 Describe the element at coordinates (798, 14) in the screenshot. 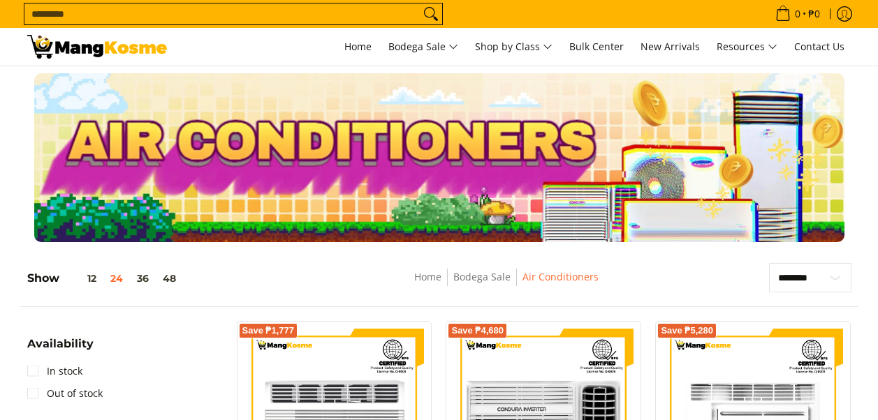

I see `span: 0` at that location.